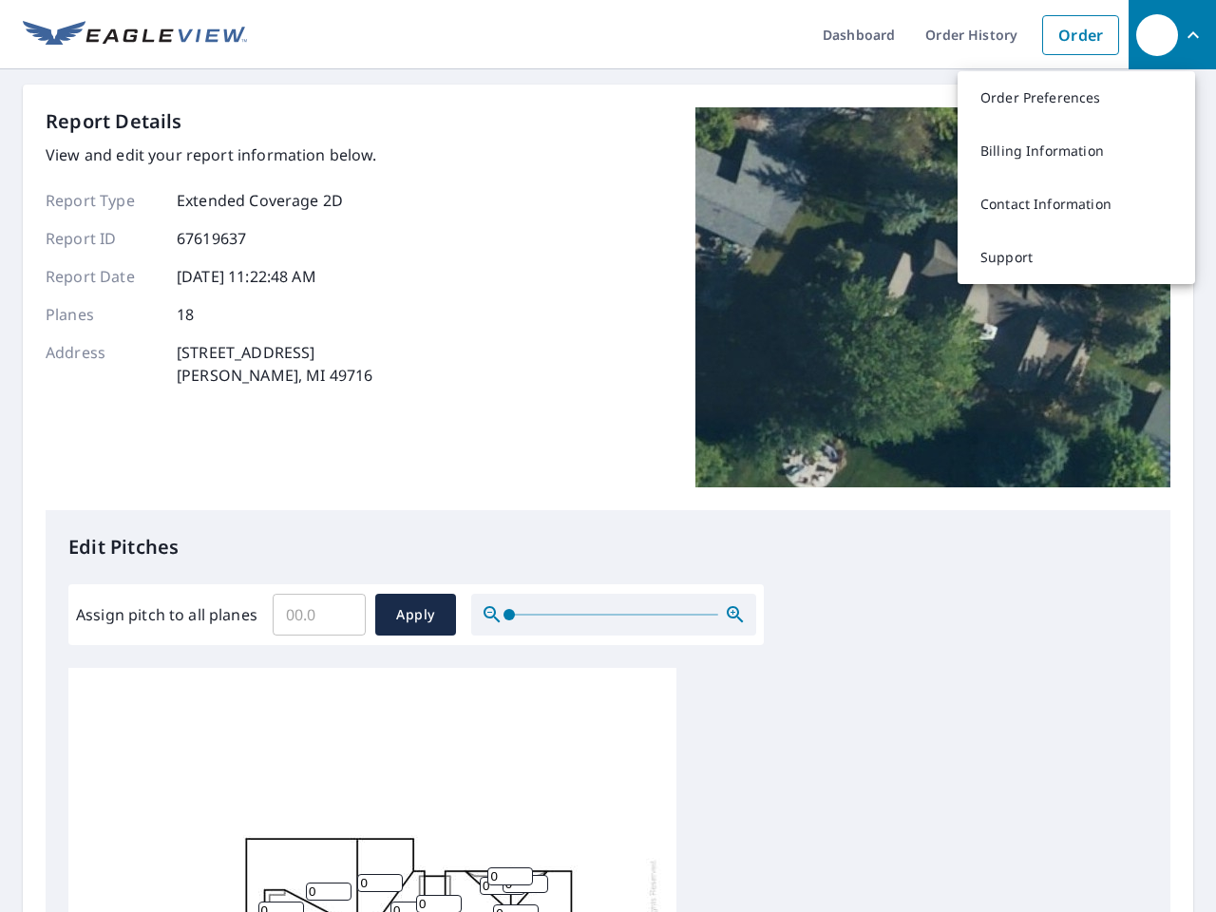  What do you see at coordinates (1077, 151) in the screenshot?
I see `a: Billing Information` at bounding box center [1077, 151].